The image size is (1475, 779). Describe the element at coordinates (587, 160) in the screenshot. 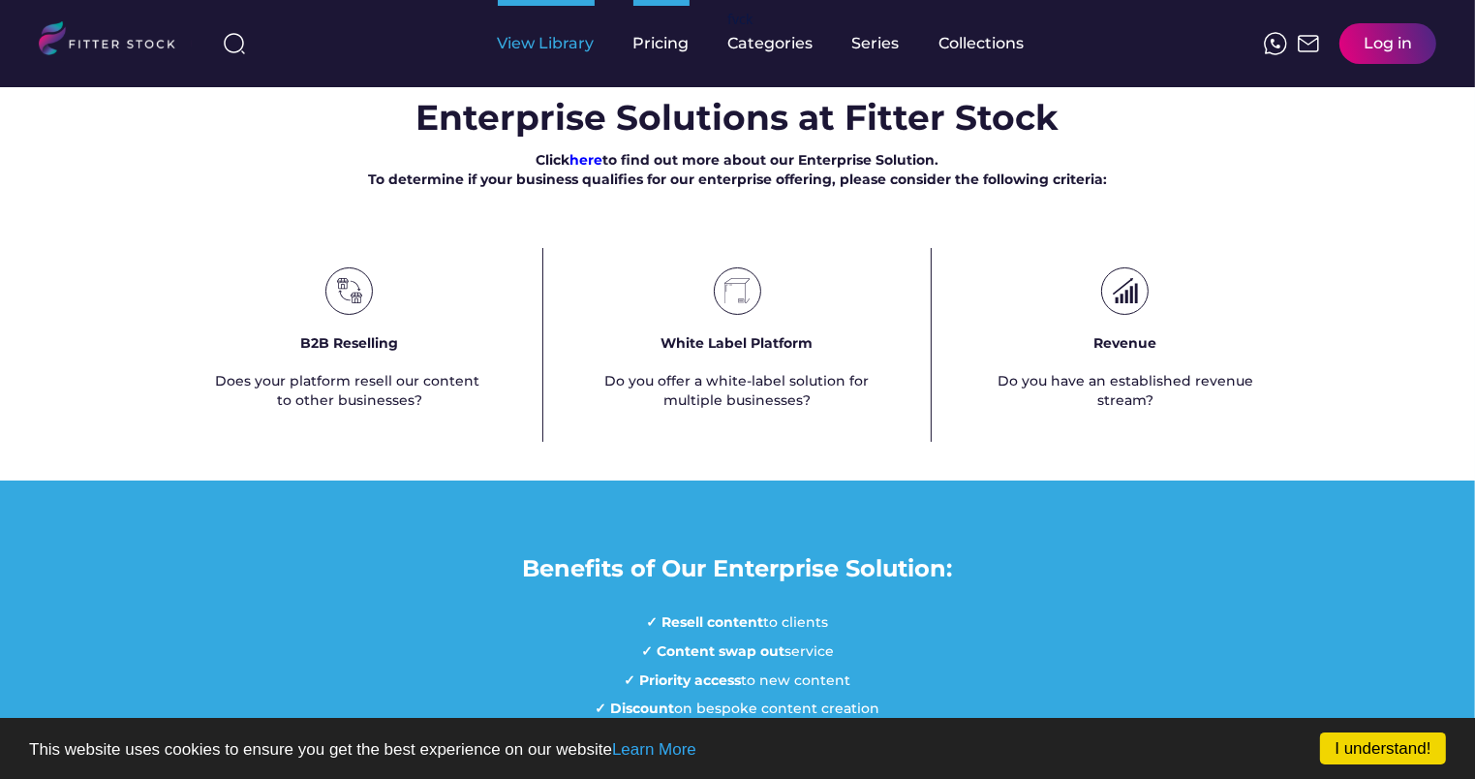

I see `a: here` at that location.